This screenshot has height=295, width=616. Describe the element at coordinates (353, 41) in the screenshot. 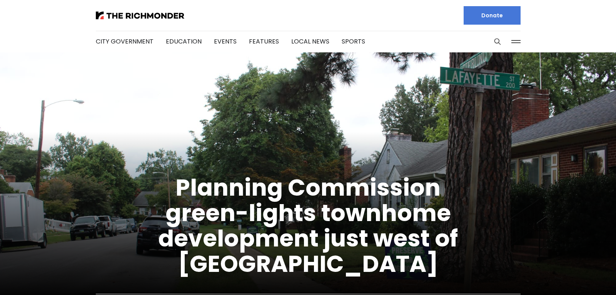

I see `a: Sports` at that location.